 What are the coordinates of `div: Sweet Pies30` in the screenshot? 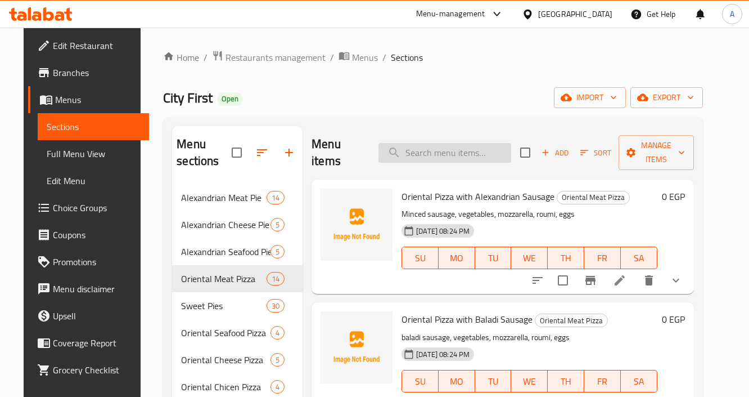 It's located at (237, 305).